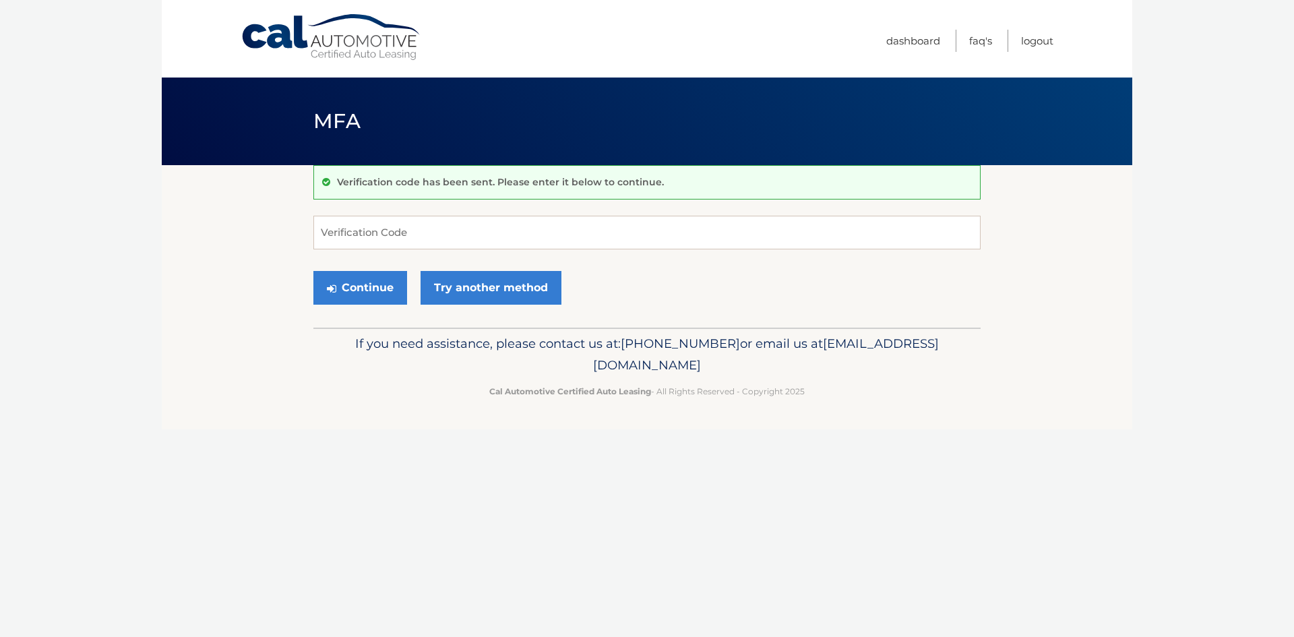 The height and width of the screenshot is (637, 1294). I want to click on input: Verification Code, so click(647, 232).